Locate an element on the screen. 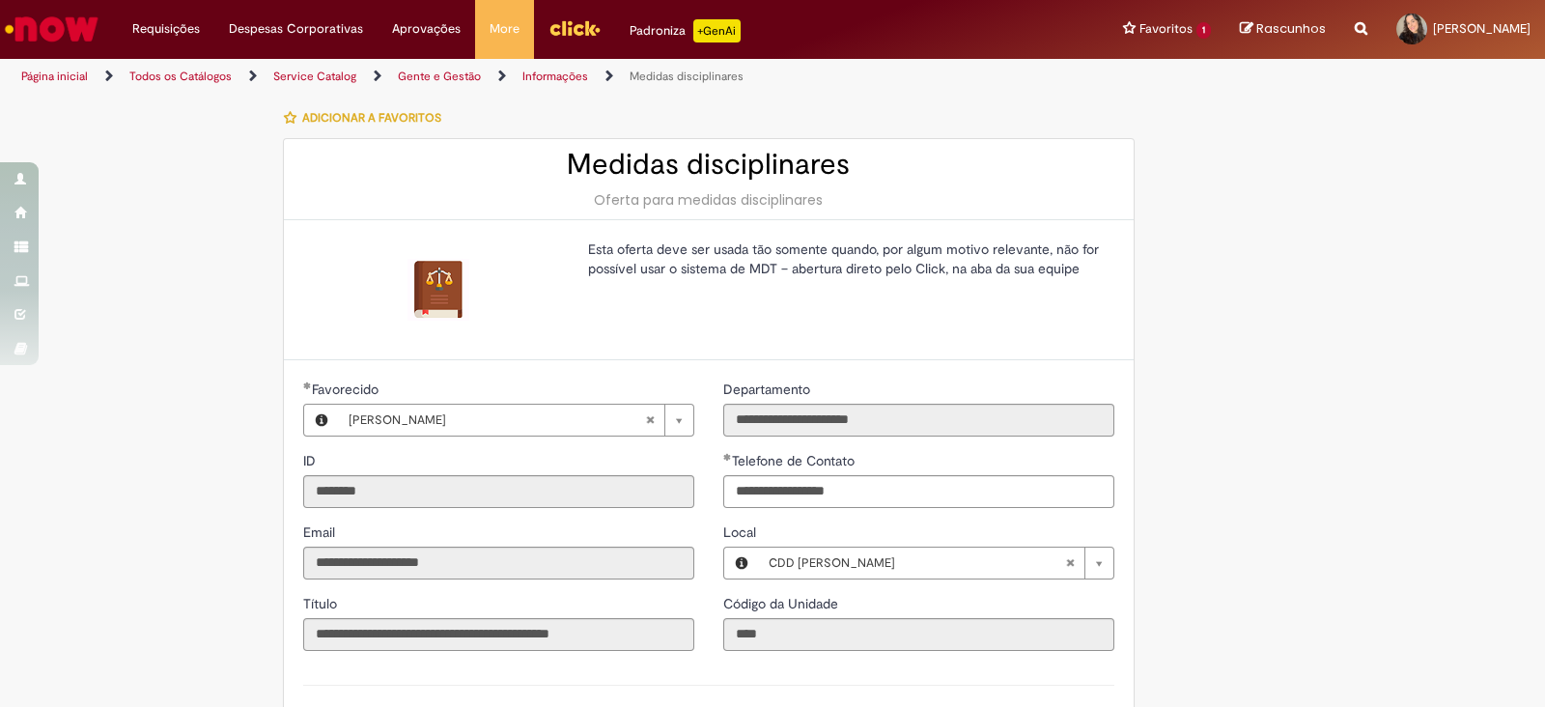  input: ID is located at coordinates (498, 492).